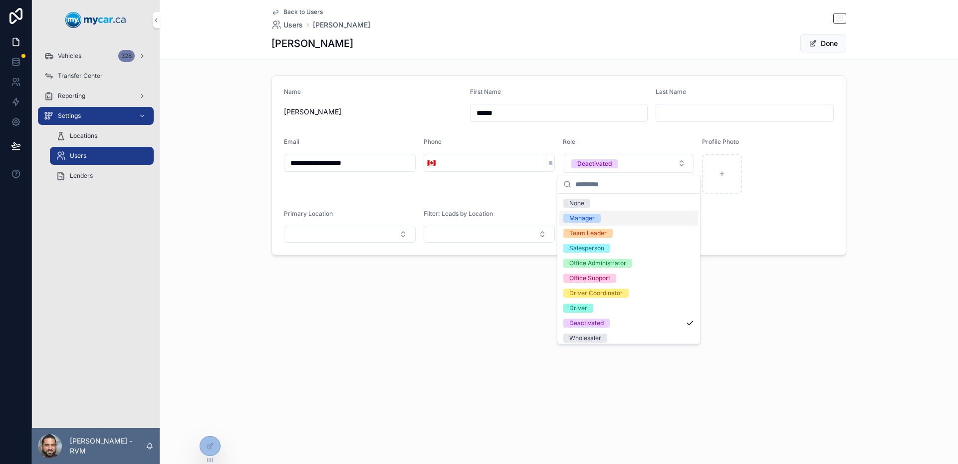 Image resolution: width=958 pixels, height=464 pixels. I want to click on span: Back to Users, so click(303, 12).